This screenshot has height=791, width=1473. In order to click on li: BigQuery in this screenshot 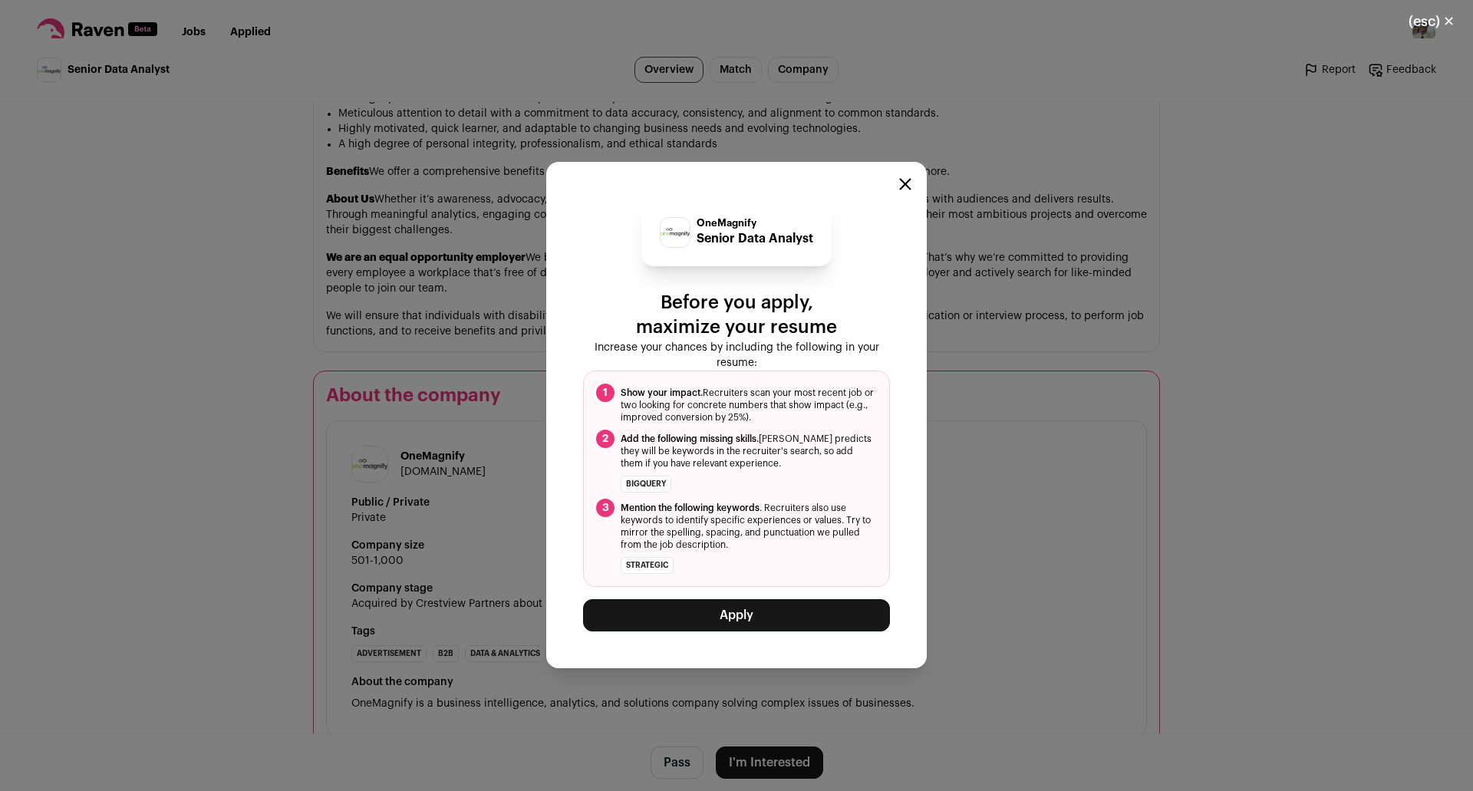, I will do `click(646, 484)`.